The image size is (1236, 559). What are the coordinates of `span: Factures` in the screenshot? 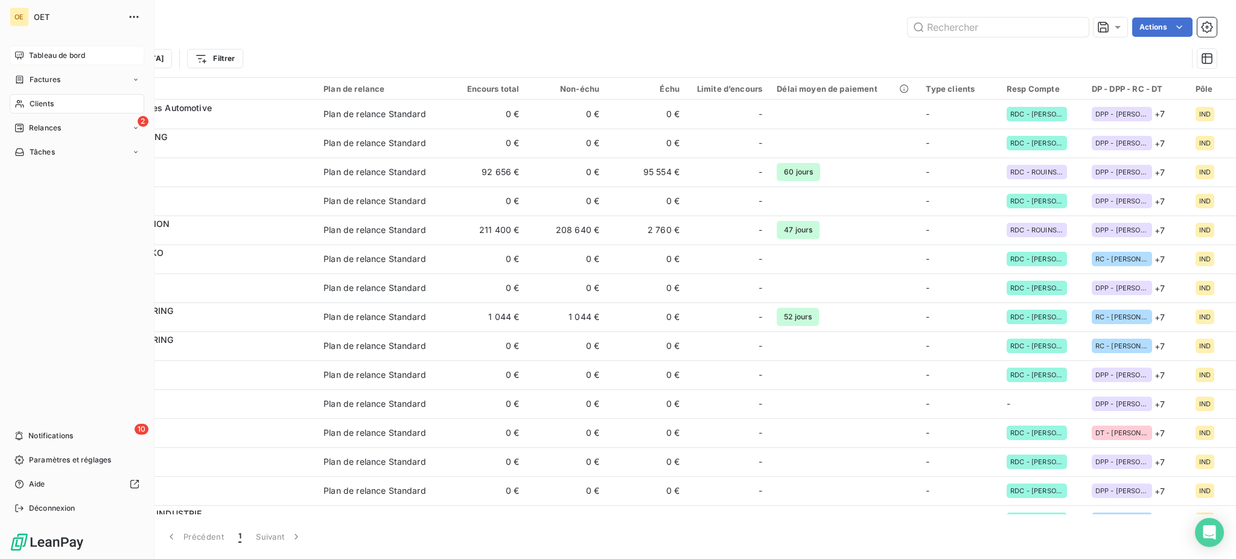 It's located at (45, 80).